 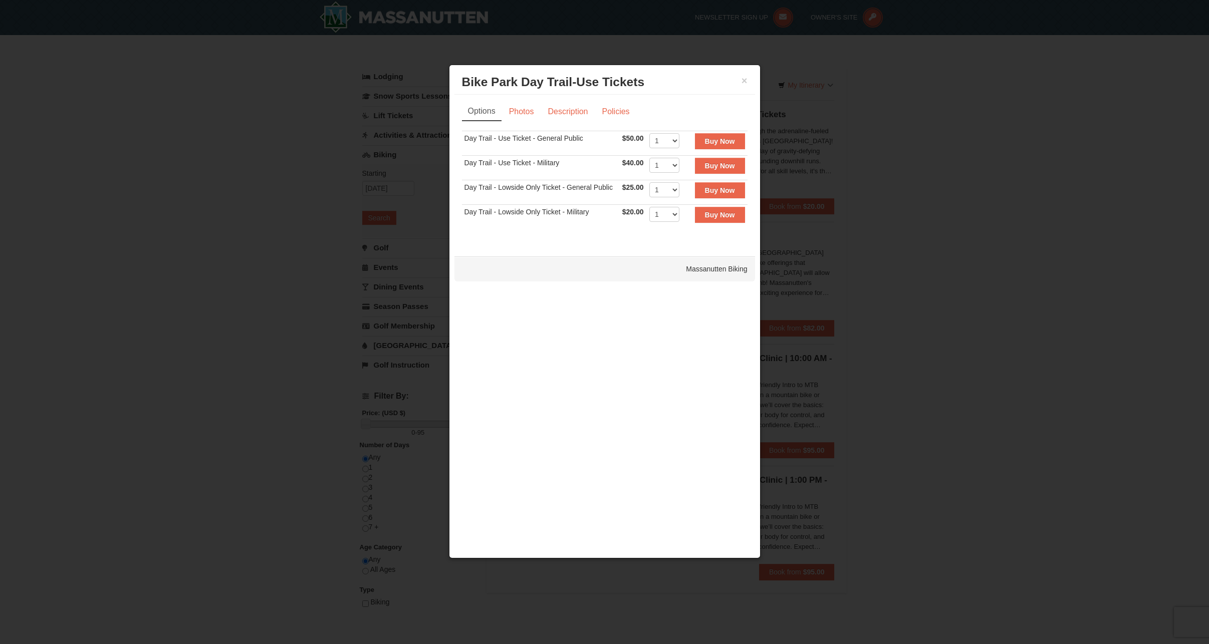 What do you see at coordinates (541, 216) in the screenshot?
I see `td: Day Trail - Lowside Only Ticket - Military` at bounding box center [541, 216].